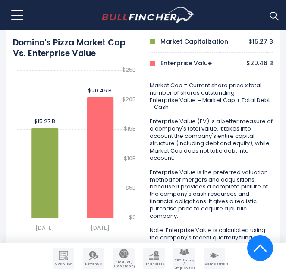 This screenshot has height=274, width=286. I want to click on text: $20.46 B, so click(100, 90).